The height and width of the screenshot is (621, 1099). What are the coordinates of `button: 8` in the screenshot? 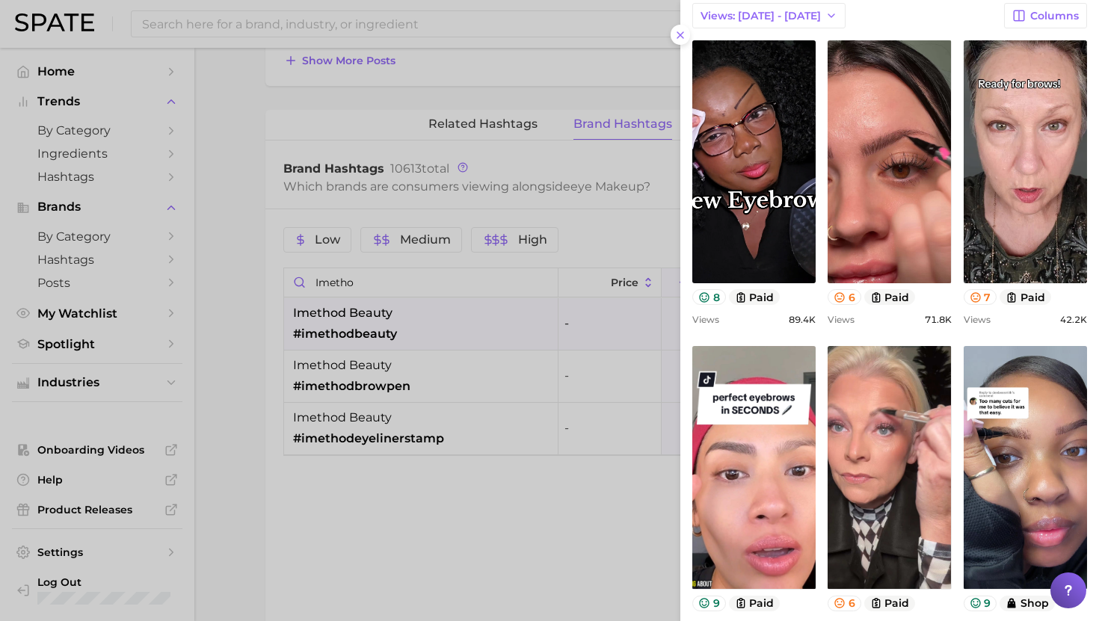 It's located at (709, 297).